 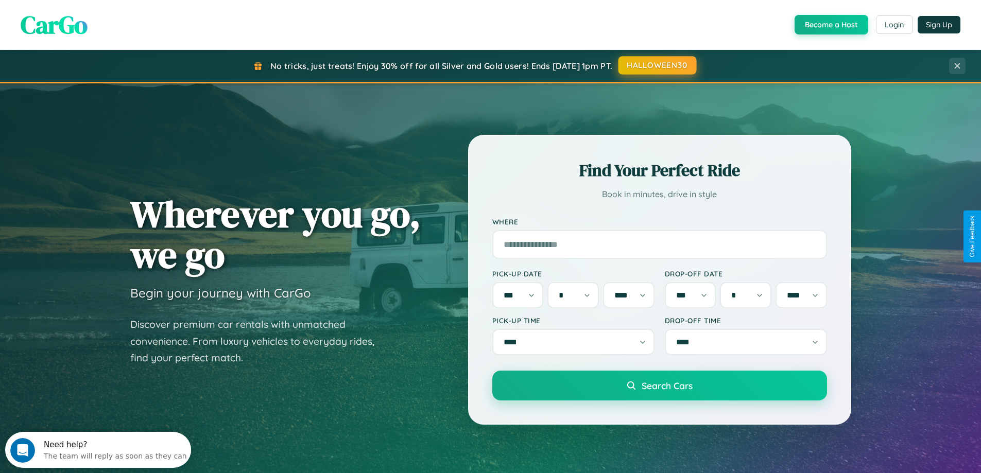 What do you see at coordinates (259, 342) in the screenshot?
I see `p: Discover premium car rentals with unmatched convenience. From luxury vehicles to everyday rides, ...` at bounding box center [259, 342].